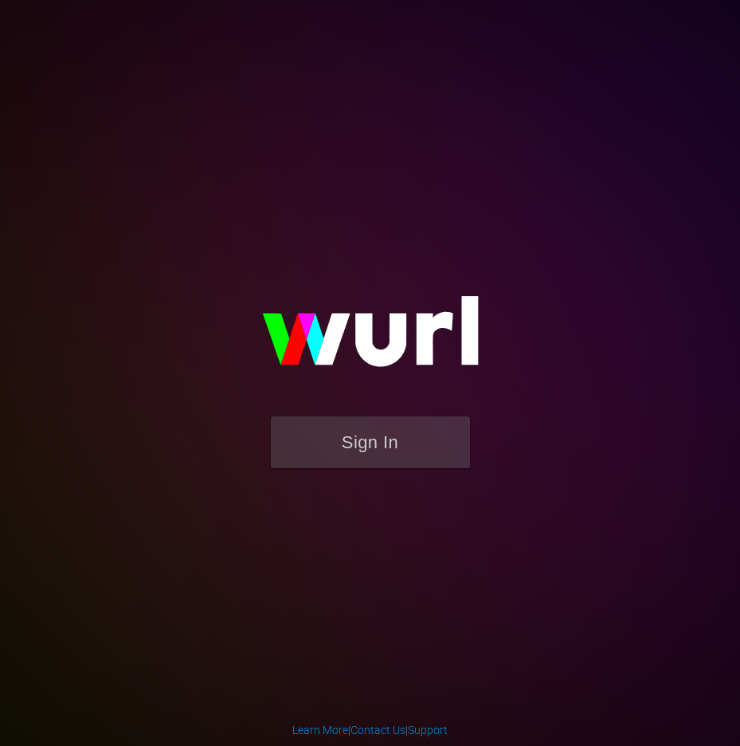 The image size is (740, 746). What do you see at coordinates (428, 731) in the screenshot?
I see `a: Support` at bounding box center [428, 731].